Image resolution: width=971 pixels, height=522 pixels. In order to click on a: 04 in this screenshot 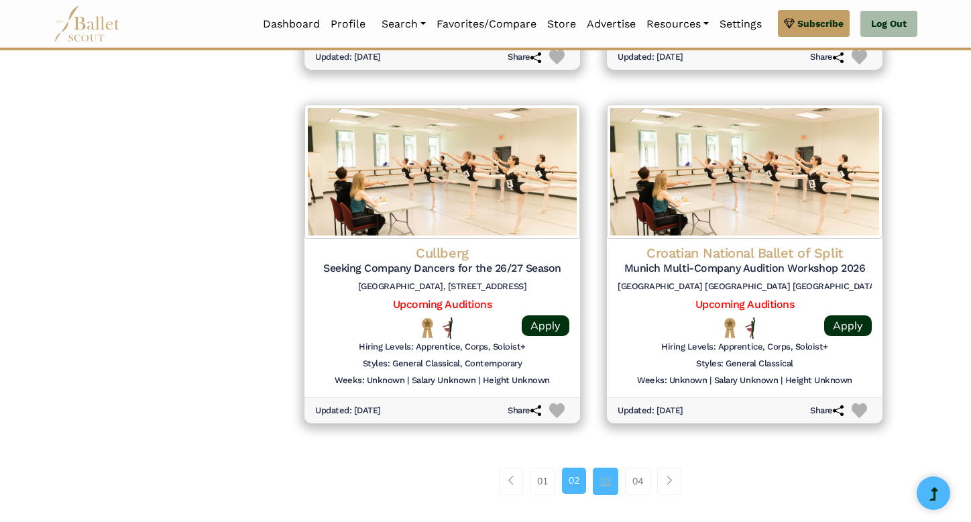, I will do `click(638, 481)`.